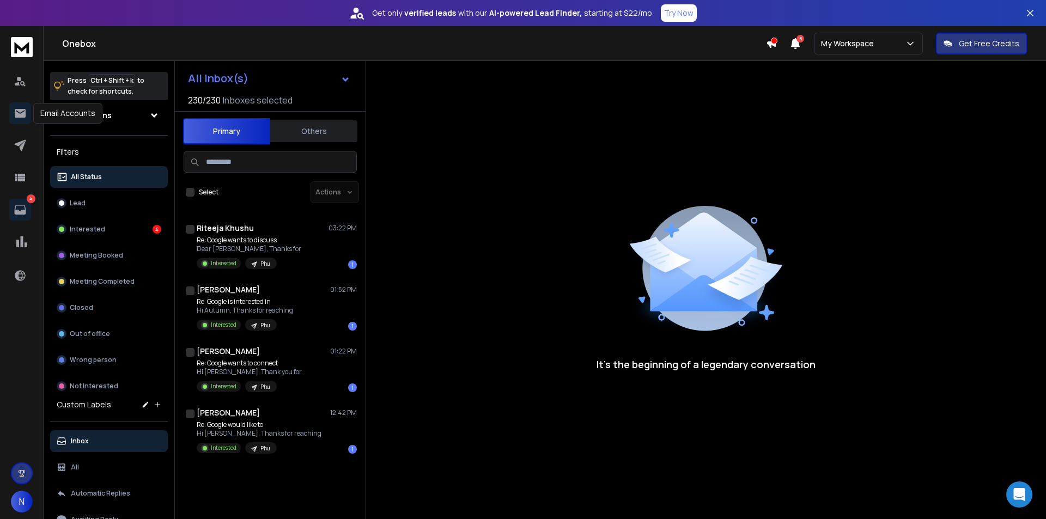 This screenshot has height=519, width=1046. I want to click on p: Closed, so click(81, 308).